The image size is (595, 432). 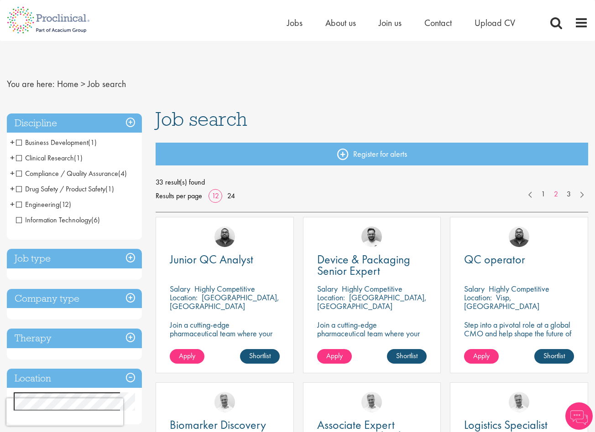 I want to click on span: Medical Affairs, so click(x=42, y=235).